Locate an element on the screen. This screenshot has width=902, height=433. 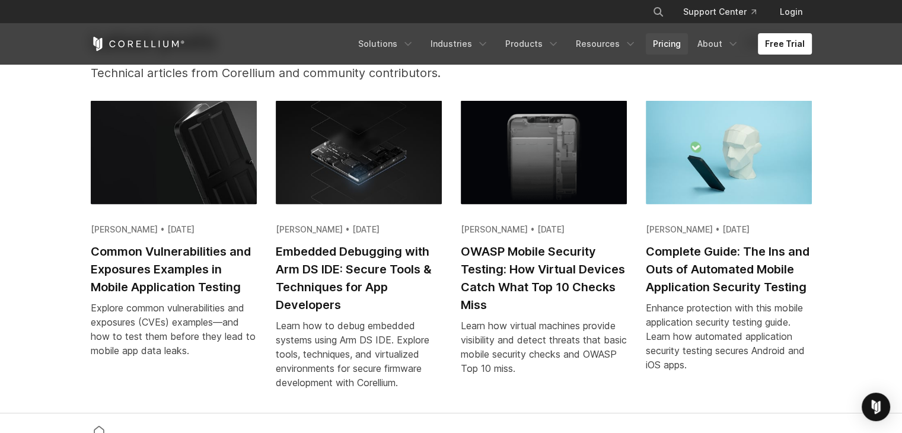
a: Login is located at coordinates (791, 12).